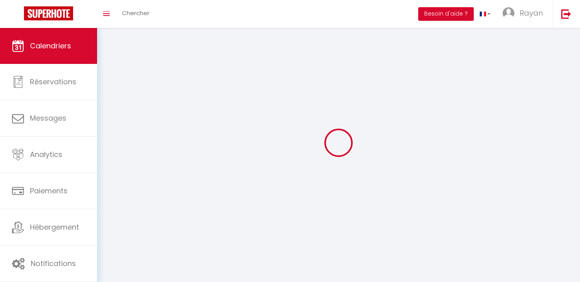  I want to click on button: Besoin d'aide ?, so click(446, 14).